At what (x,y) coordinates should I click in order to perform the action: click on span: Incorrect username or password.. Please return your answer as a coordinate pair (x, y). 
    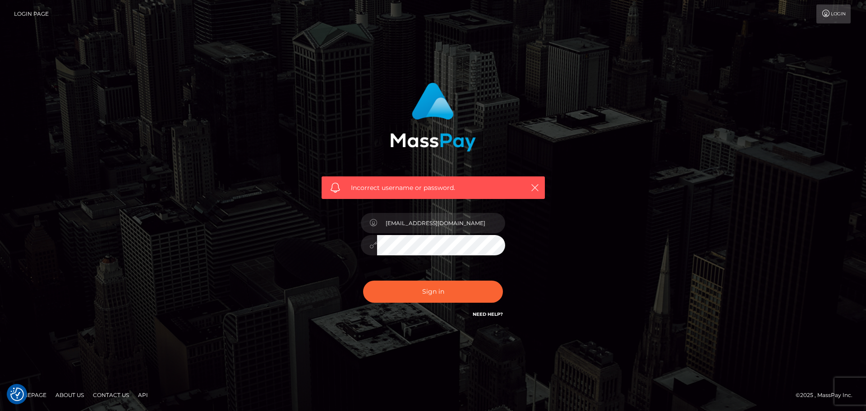
    Looking at the image, I should click on (433, 188).